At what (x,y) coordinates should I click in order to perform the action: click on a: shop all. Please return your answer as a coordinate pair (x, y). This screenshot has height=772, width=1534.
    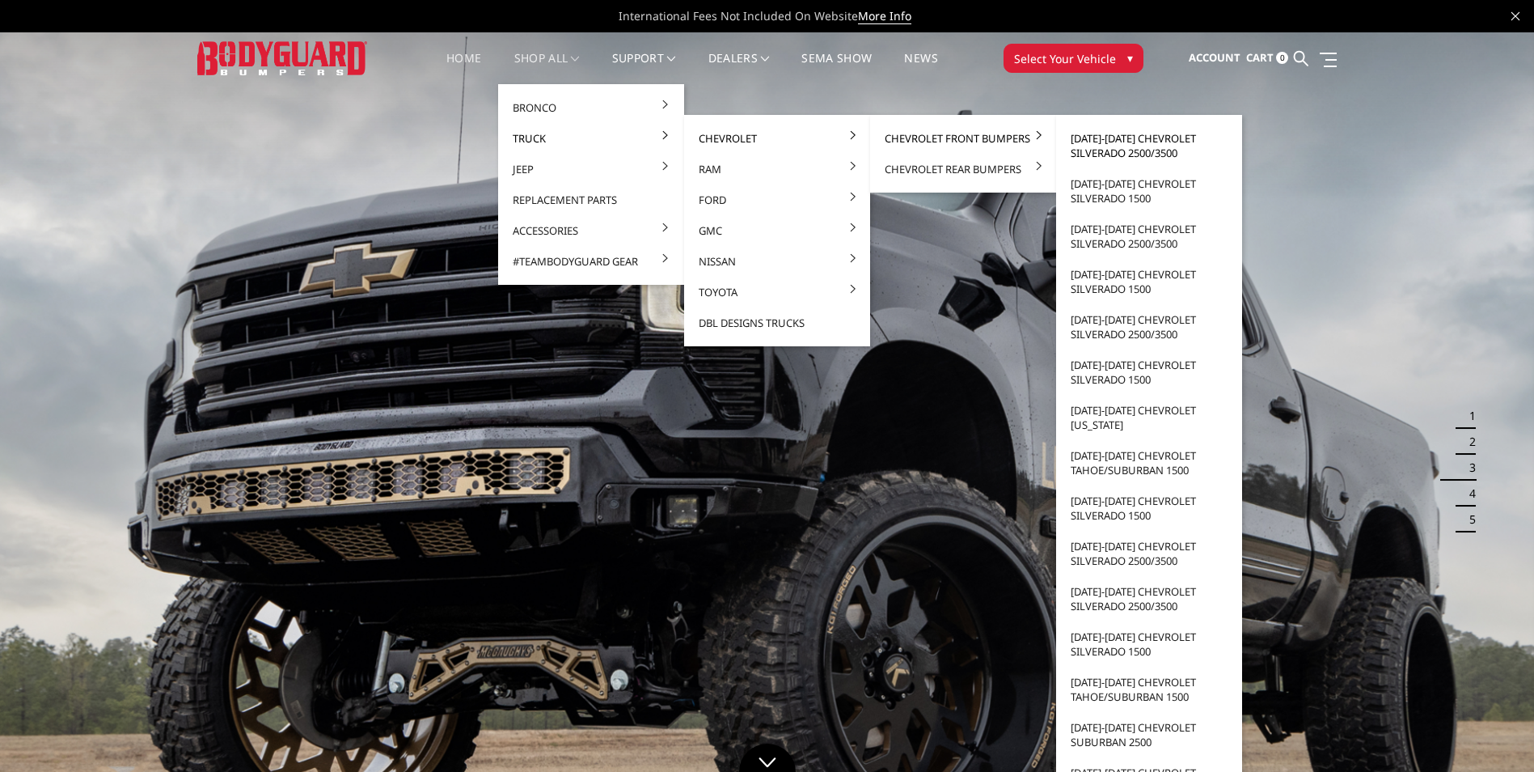
    Looking at the image, I should click on (547, 68).